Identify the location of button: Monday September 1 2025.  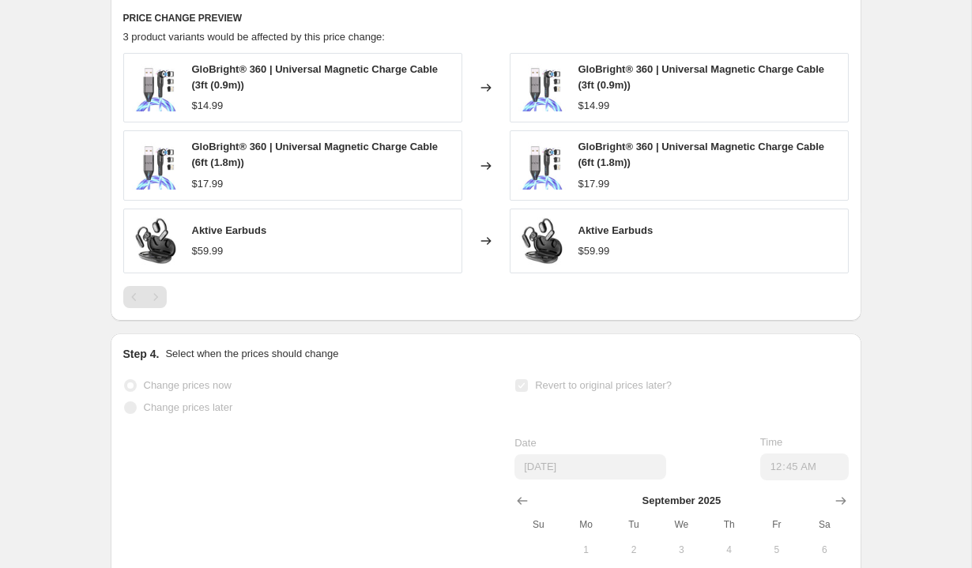
(586, 550).